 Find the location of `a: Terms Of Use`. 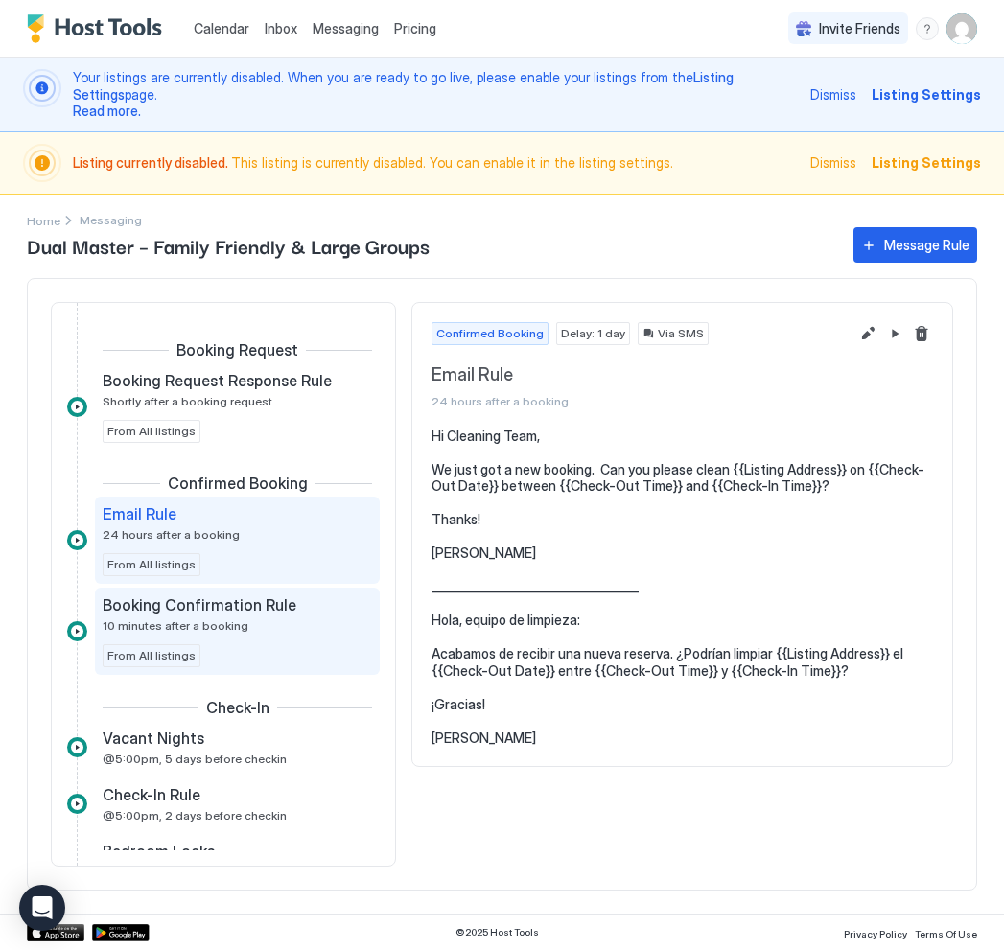

a: Terms Of Use is located at coordinates (946, 932).